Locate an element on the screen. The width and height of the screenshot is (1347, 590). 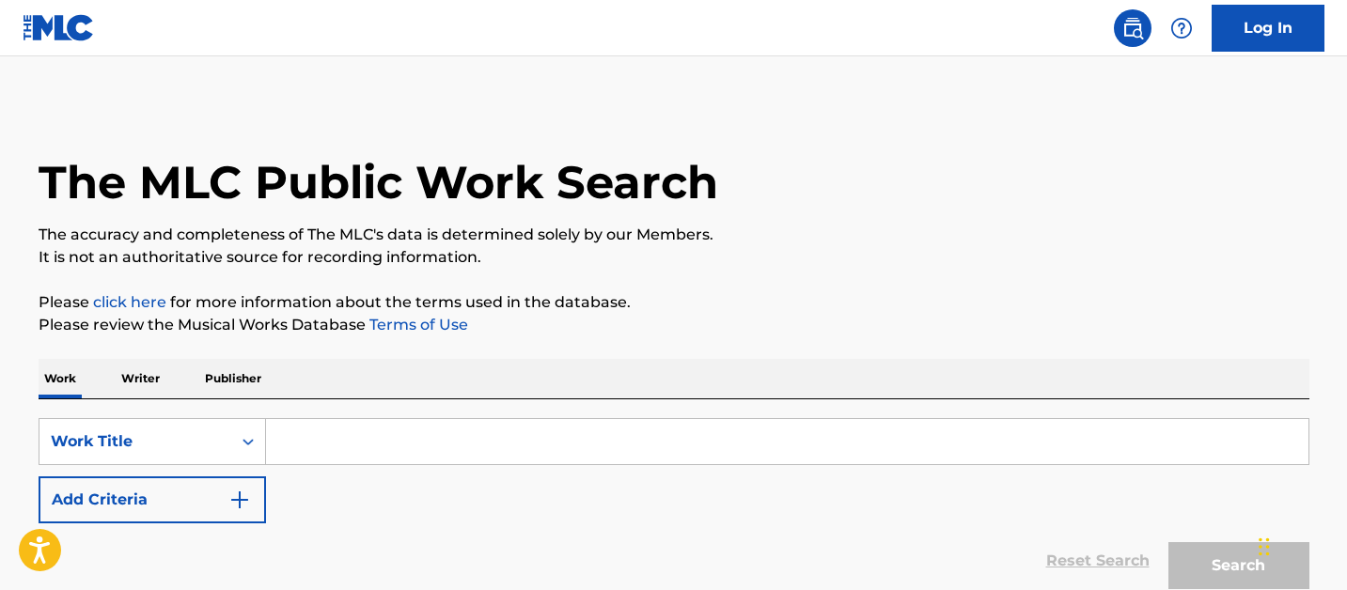
p: Writer is located at coordinates (140, 379).